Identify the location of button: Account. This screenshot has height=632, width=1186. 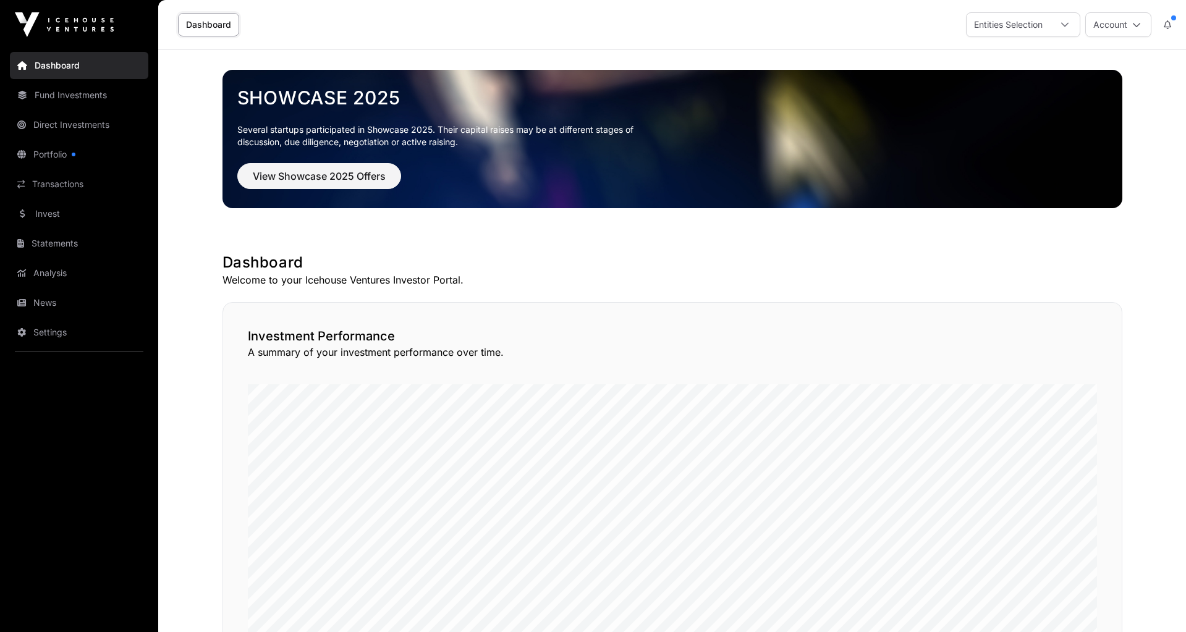
(1118, 25).